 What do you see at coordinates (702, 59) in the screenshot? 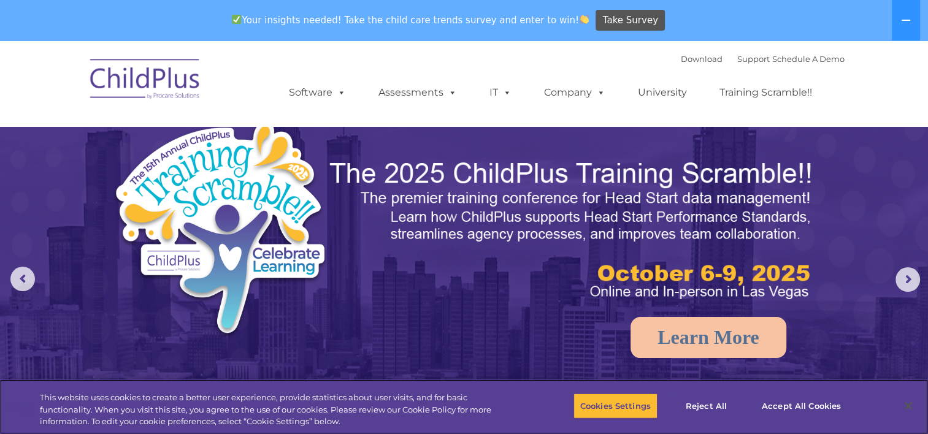
I see `a: Download` at bounding box center [702, 59].